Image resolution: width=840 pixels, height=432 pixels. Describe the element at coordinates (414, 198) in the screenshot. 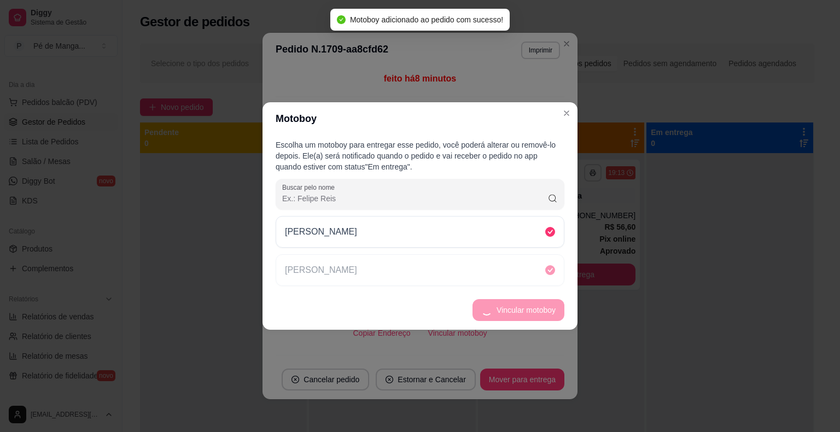

I see `input: Buscar pelo nome` at that location.